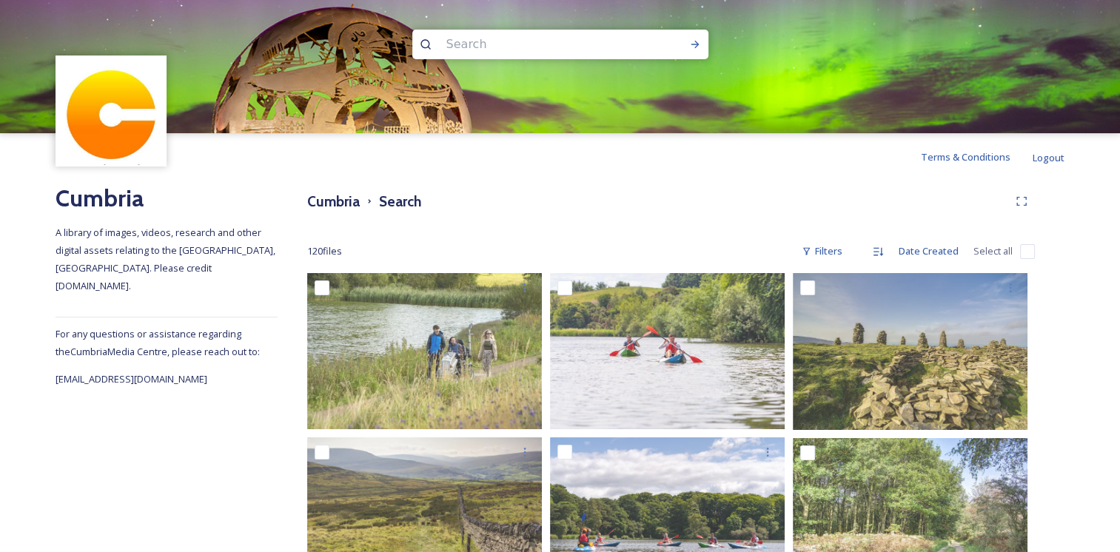 Image resolution: width=1120 pixels, height=552 pixels. What do you see at coordinates (667, 351) in the screenshot?
I see `img: Attract and Disperse (185 of 1364).jpg` at bounding box center [667, 351].